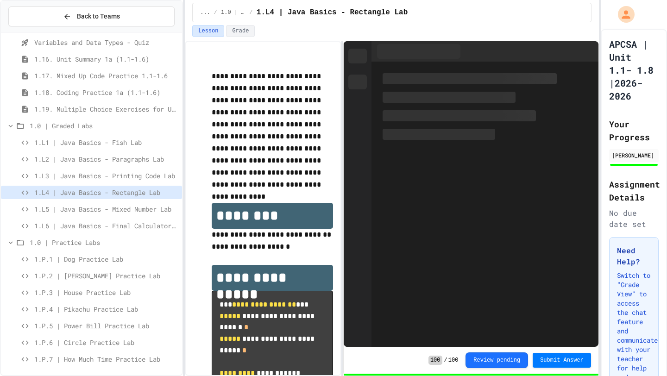 The height and width of the screenshot is (376, 667). What do you see at coordinates (106, 76) in the screenshot?
I see `span: 1.17. Mixed Up Code Practice 1.1-1.6` at bounding box center [106, 76].